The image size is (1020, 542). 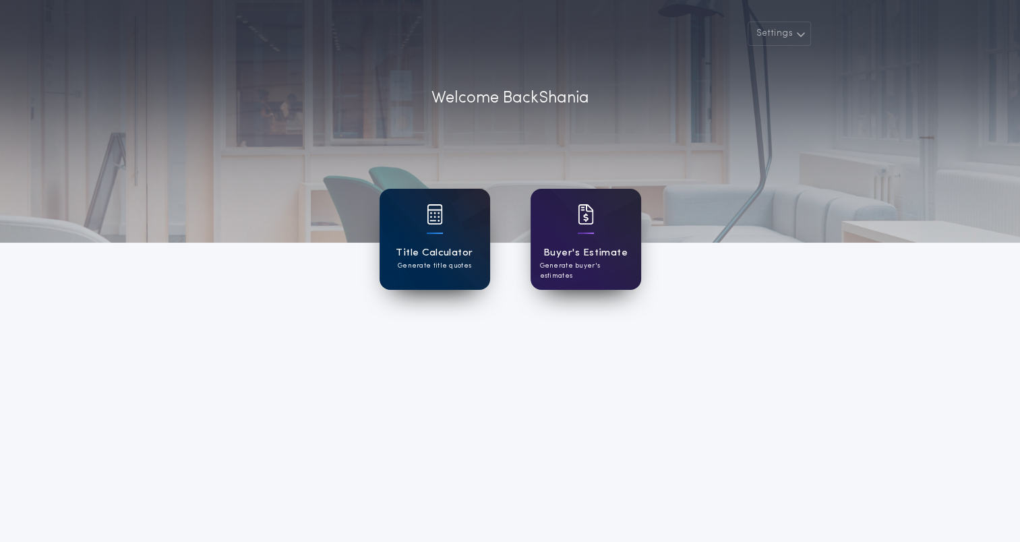 What do you see at coordinates (586, 239) in the screenshot?
I see `a: card iconBuyer's EstimateGenerate buyer's estimates` at bounding box center [586, 239].